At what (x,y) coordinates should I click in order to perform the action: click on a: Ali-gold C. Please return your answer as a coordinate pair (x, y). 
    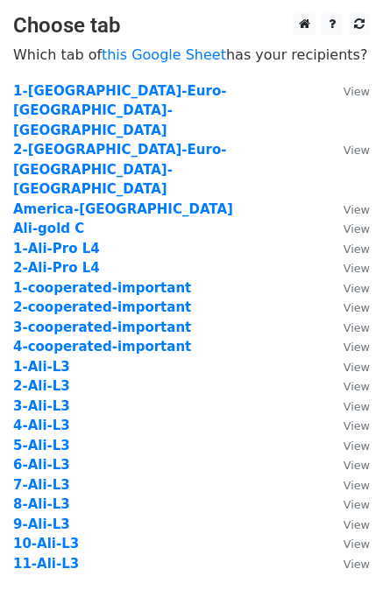
    Looking at the image, I should click on (48, 229).